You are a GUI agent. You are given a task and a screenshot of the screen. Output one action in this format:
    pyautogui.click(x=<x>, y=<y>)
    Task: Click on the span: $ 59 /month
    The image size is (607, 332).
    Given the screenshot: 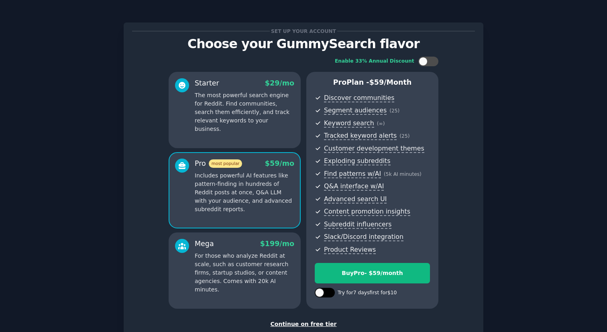 What is the action you would take?
    pyautogui.click(x=391, y=82)
    